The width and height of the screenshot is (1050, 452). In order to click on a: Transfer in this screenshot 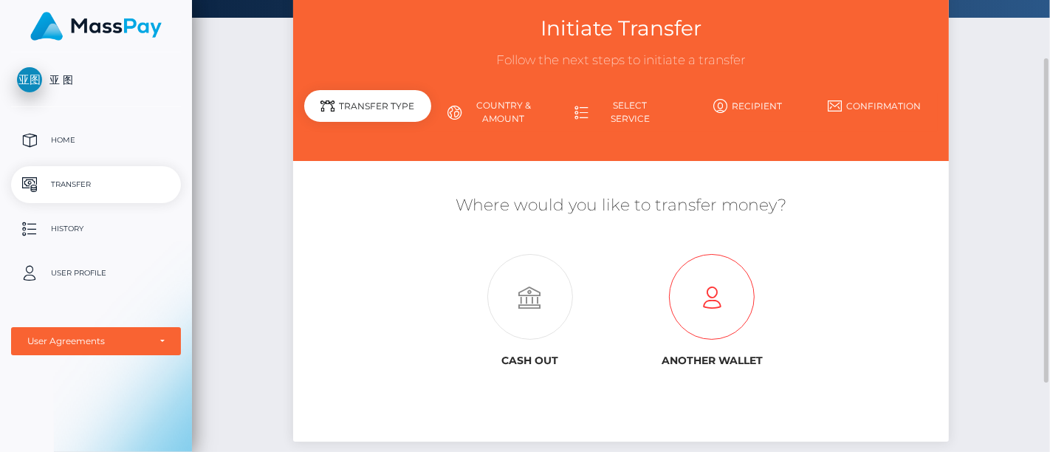, I will do `click(96, 185)`.